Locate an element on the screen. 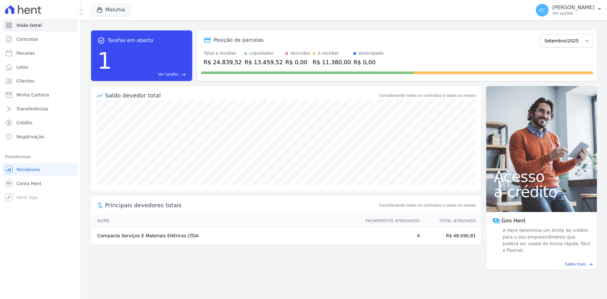 The image size is (607, 299). span: Tarefas em aberto is located at coordinates (130, 40).